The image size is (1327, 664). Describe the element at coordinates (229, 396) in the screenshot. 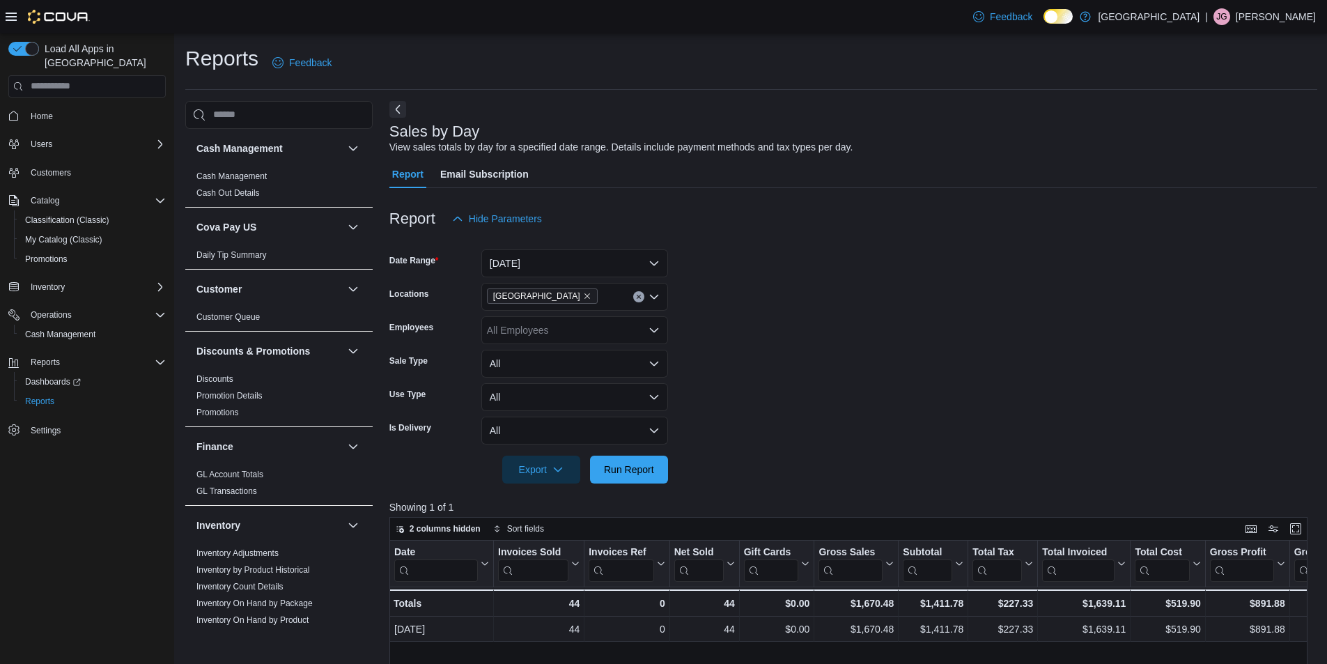

I see `a: Promotion Details` at that location.